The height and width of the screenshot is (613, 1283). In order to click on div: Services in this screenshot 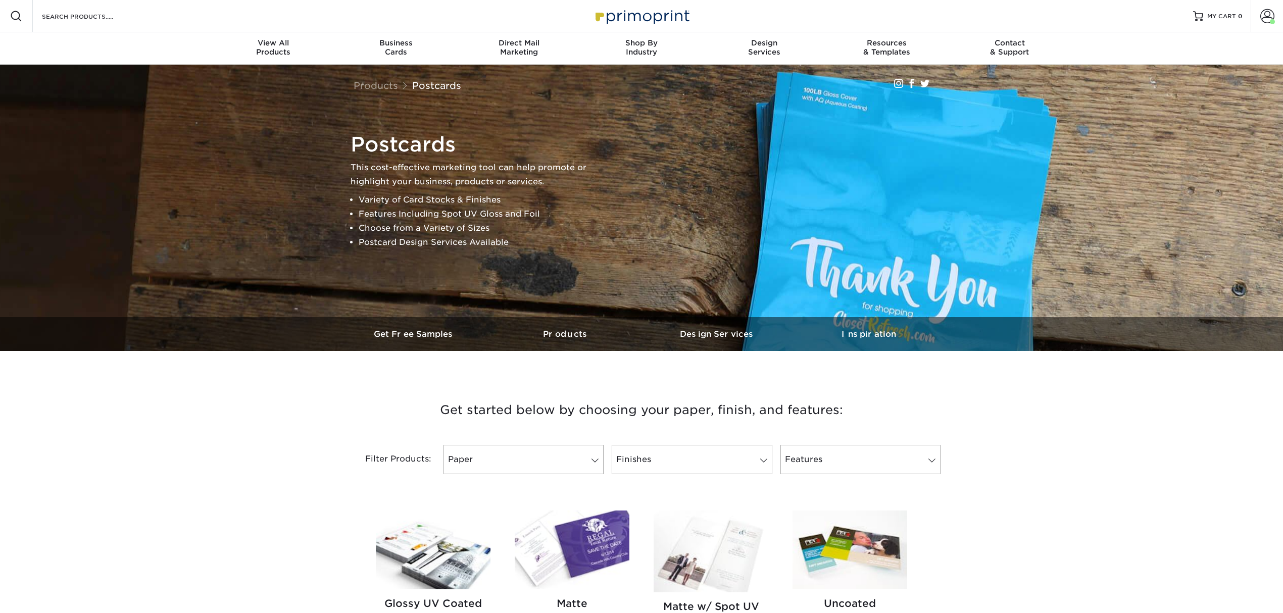, I will do `click(764, 47)`.